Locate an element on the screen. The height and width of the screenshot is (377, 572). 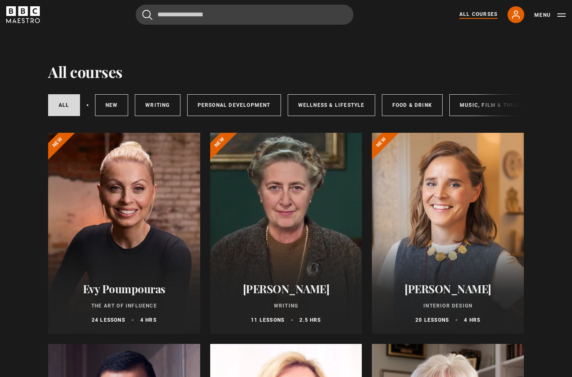
button: Toggle navigation is located at coordinates (550, 15).